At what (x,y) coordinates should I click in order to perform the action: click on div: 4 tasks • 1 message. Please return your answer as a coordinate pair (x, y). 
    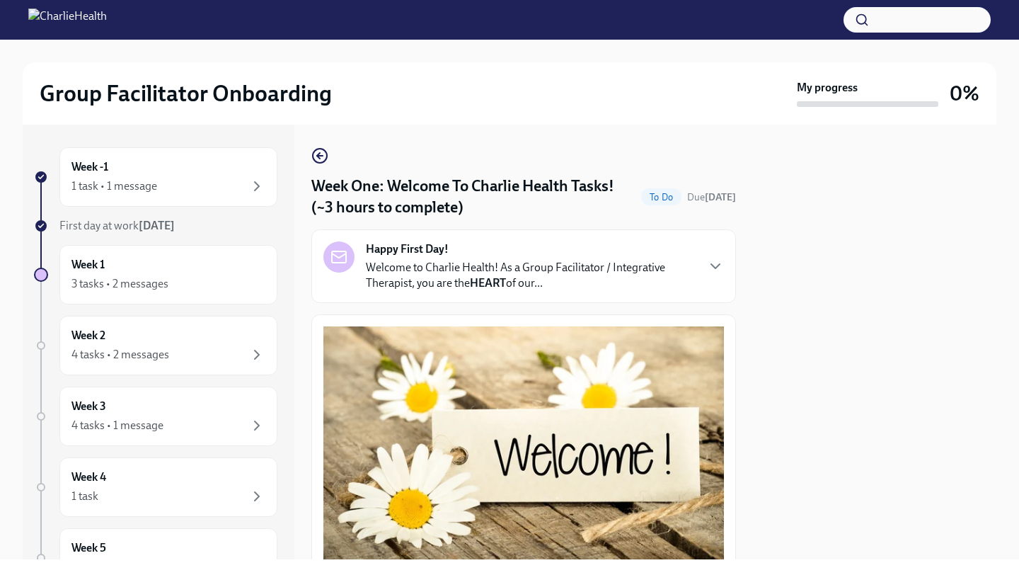
    Looking at the image, I should click on (118, 425).